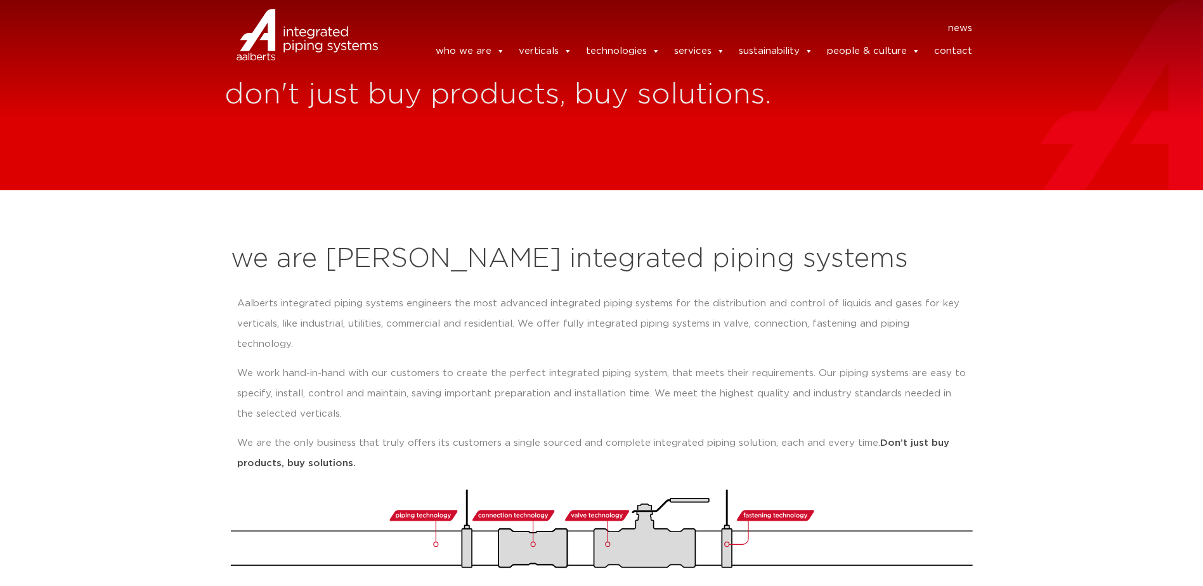  I want to click on a: sustainability, so click(776, 51).